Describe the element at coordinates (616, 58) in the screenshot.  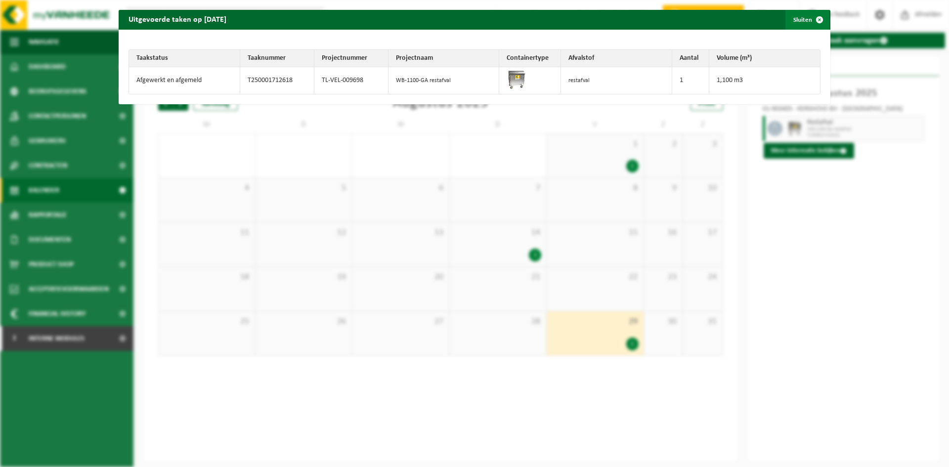
I see `th: Afvalstof` at that location.